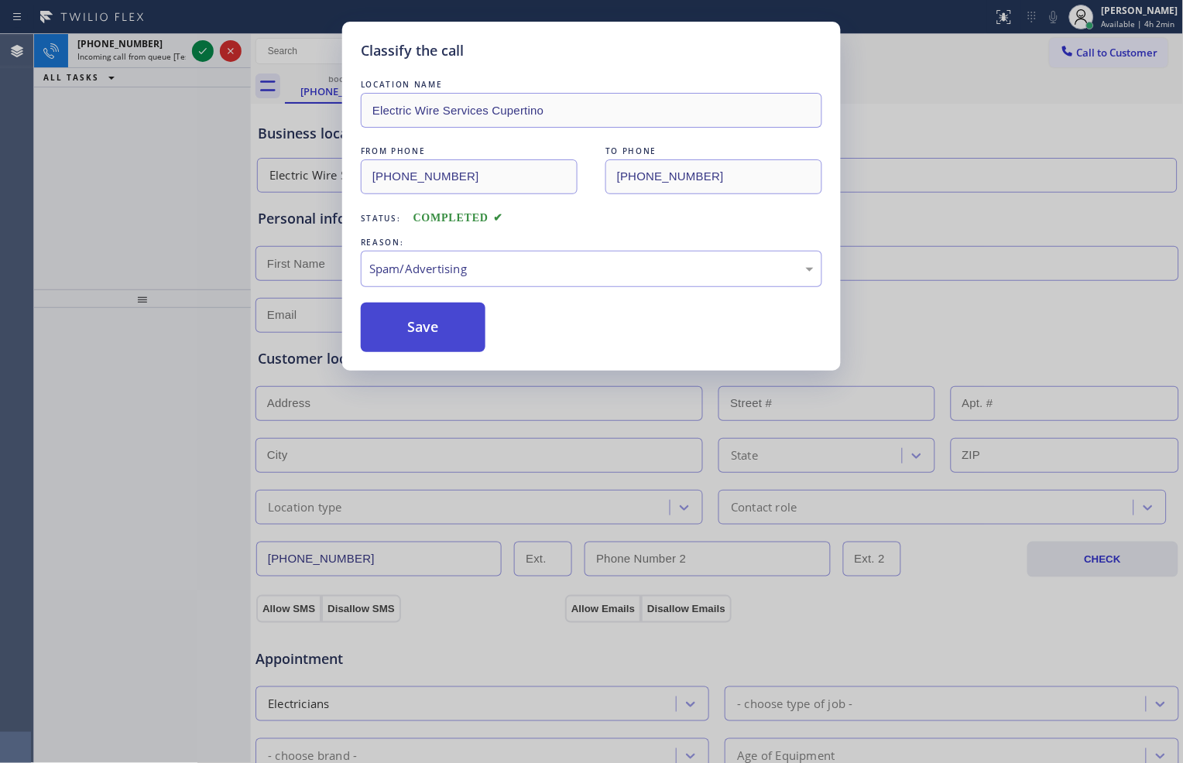 Image resolution: width=1183 pixels, height=763 pixels. I want to click on div: FROM PHONE, so click(469, 151).